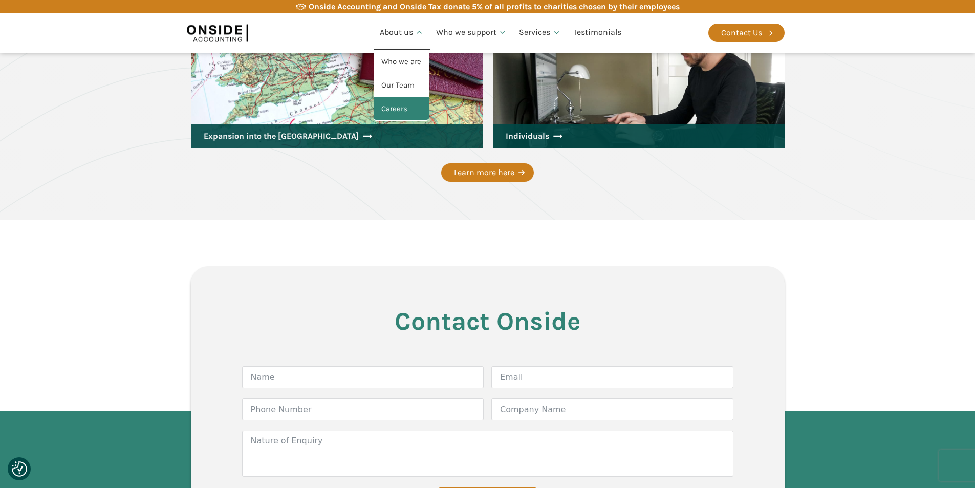 The height and width of the screenshot is (488, 975). Describe the element at coordinates (19, 469) in the screenshot. I see `img: Revisit consent button` at that location.